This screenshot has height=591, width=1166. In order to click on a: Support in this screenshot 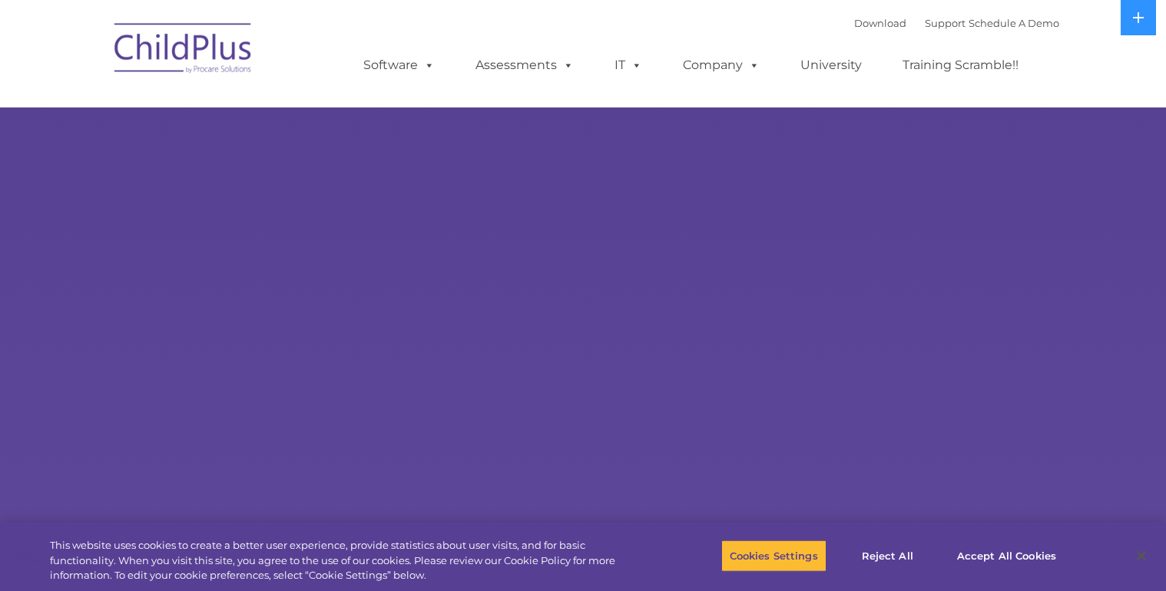, I will do `click(944, 23)`.